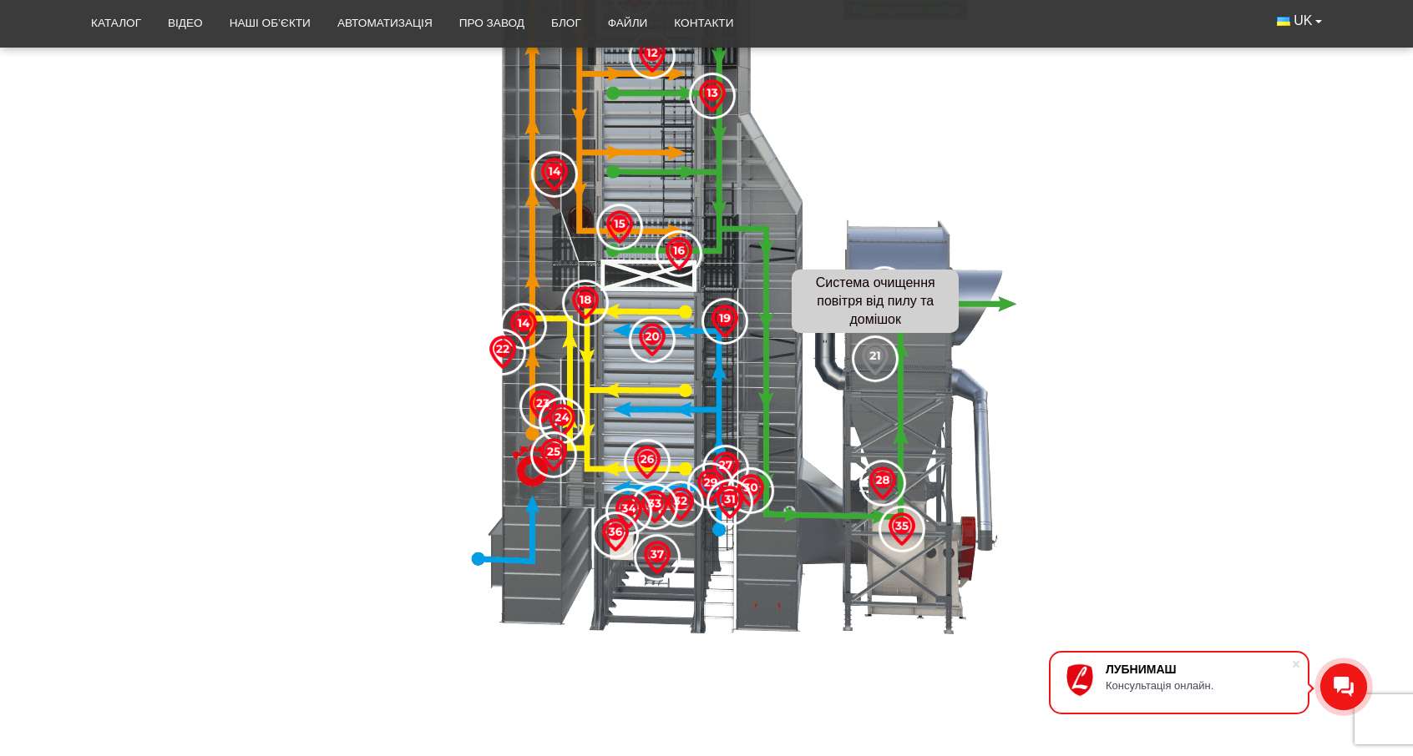 The width and height of the screenshot is (1413, 756). Describe the element at coordinates (492, 23) in the screenshot. I see `a: Про завод` at that location.